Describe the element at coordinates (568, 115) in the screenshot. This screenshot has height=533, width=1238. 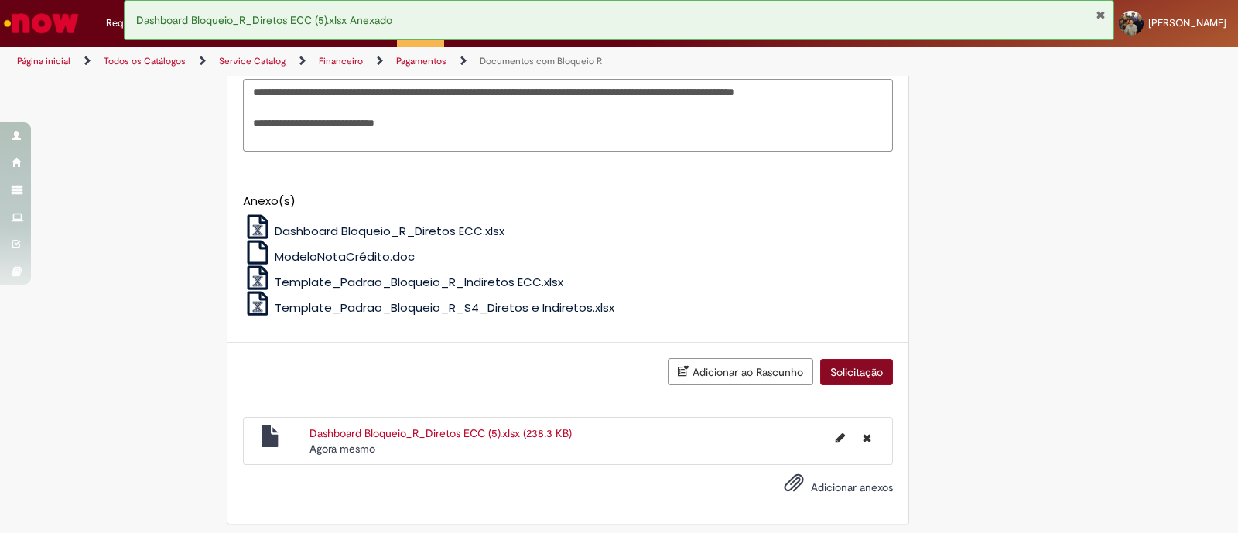
I see `textarea: Descrição` at that location.